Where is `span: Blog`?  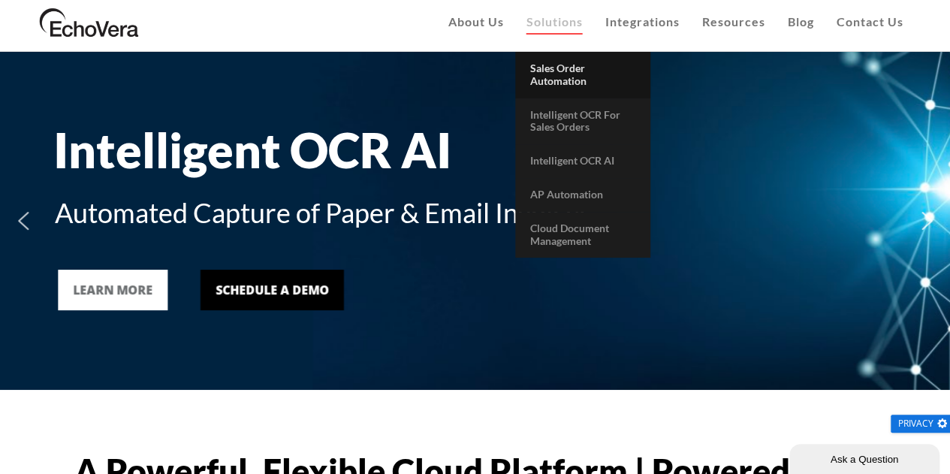 span: Blog is located at coordinates (801, 21).